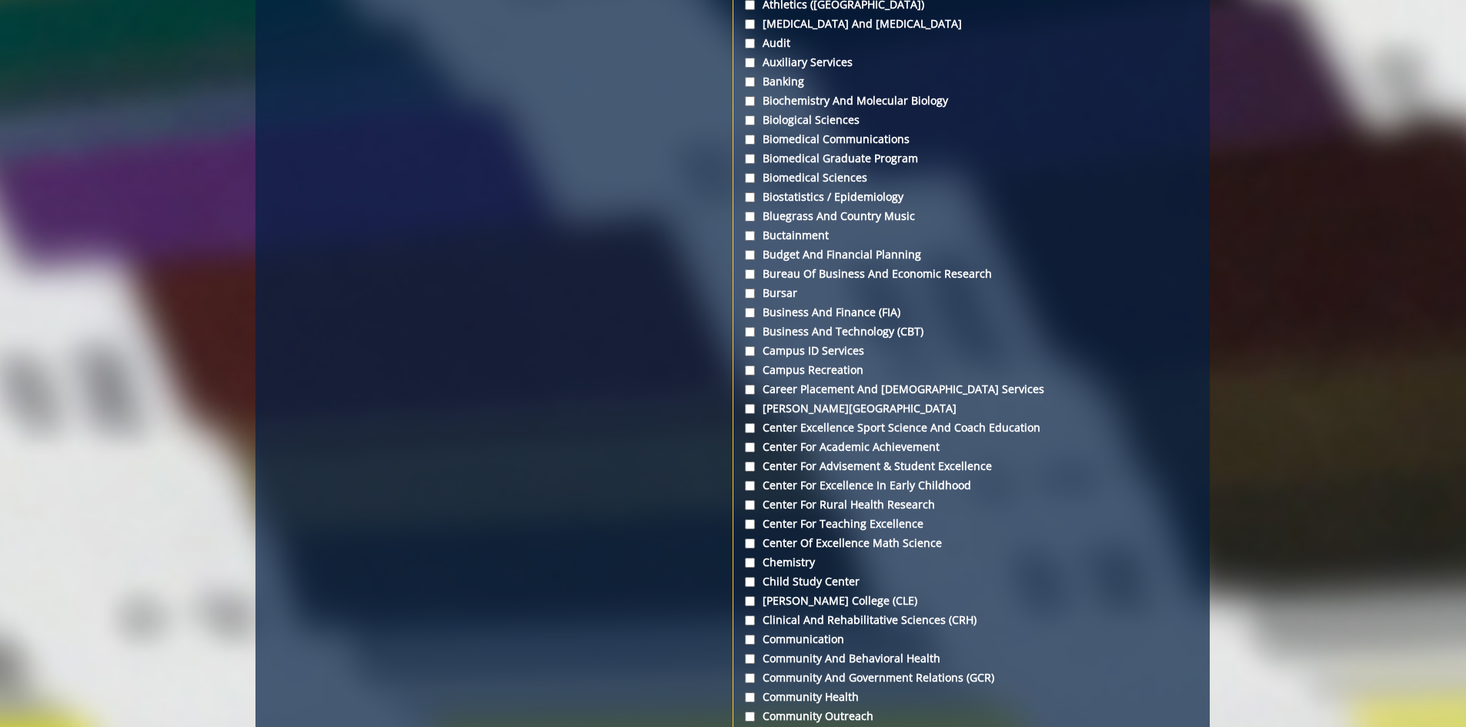 The width and height of the screenshot is (1466, 727). Describe the element at coordinates (971, 255) in the screenshot. I see `label: Budget and Financial Planning` at that location.